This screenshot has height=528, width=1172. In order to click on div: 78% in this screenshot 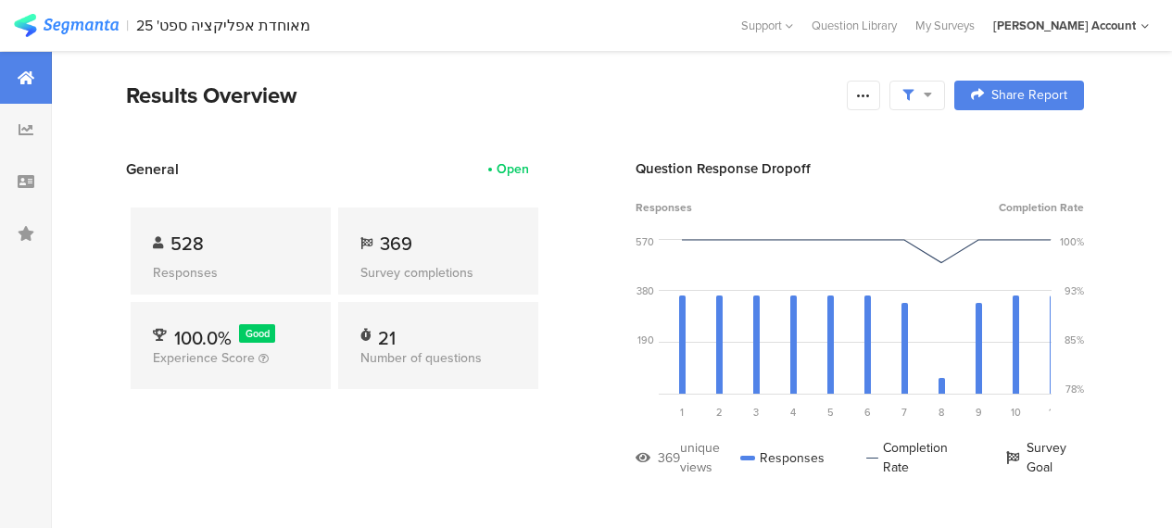, I will do `click(1075, 389)`.